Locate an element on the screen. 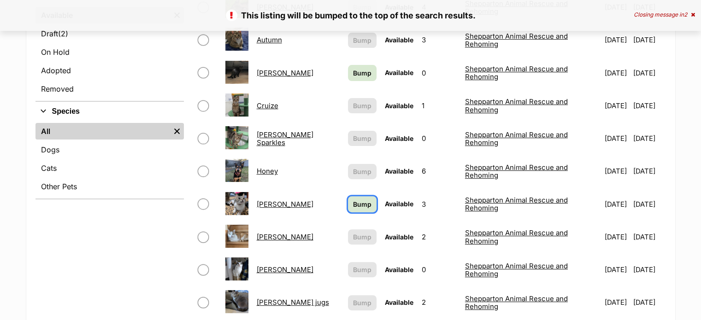  a: Draft is located at coordinates (110, 34).